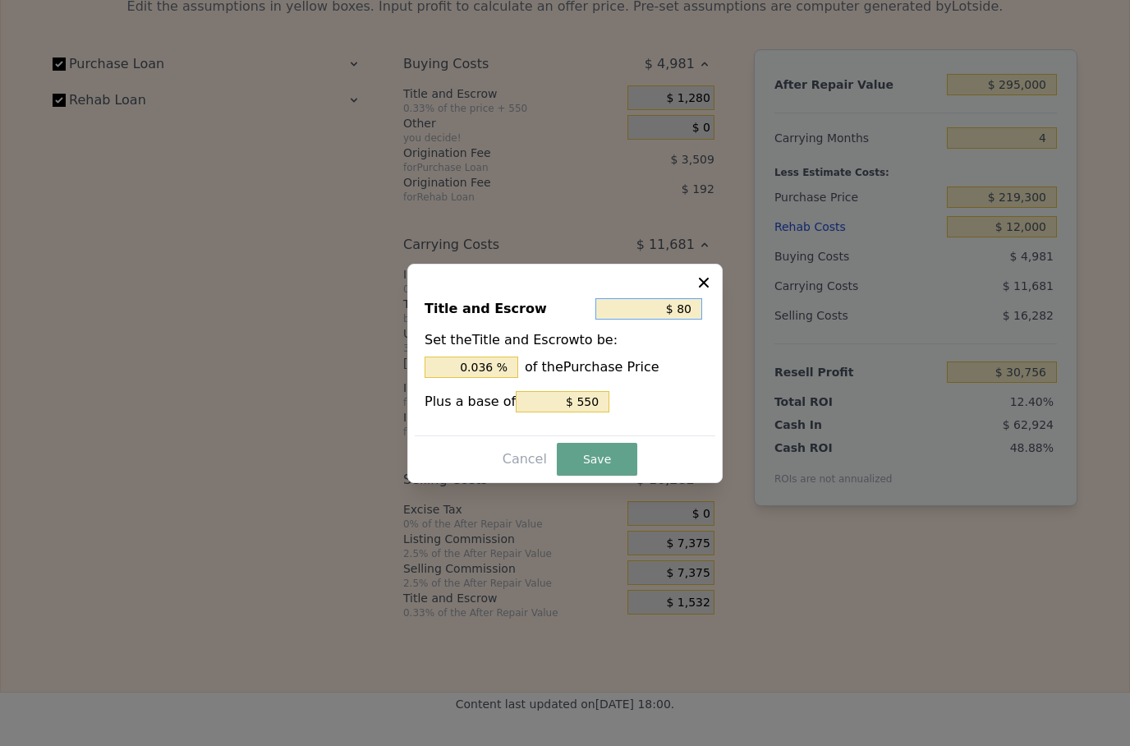 The width and height of the screenshot is (1130, 746). What do you see at coordinates (507, 309) in the screenshot?
I see `div: Title and Escrow` at bounding box center [507, 309].